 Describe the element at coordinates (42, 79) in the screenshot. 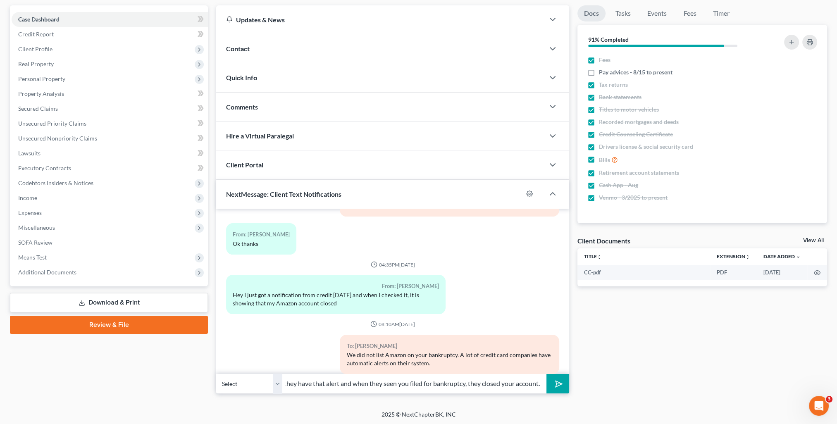

I see `span: Personal Property` at that location.